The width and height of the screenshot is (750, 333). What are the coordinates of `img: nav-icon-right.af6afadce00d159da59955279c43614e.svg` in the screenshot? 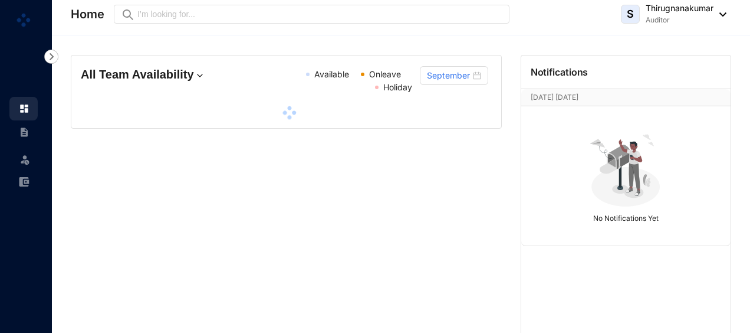 It's located at (51, 57).